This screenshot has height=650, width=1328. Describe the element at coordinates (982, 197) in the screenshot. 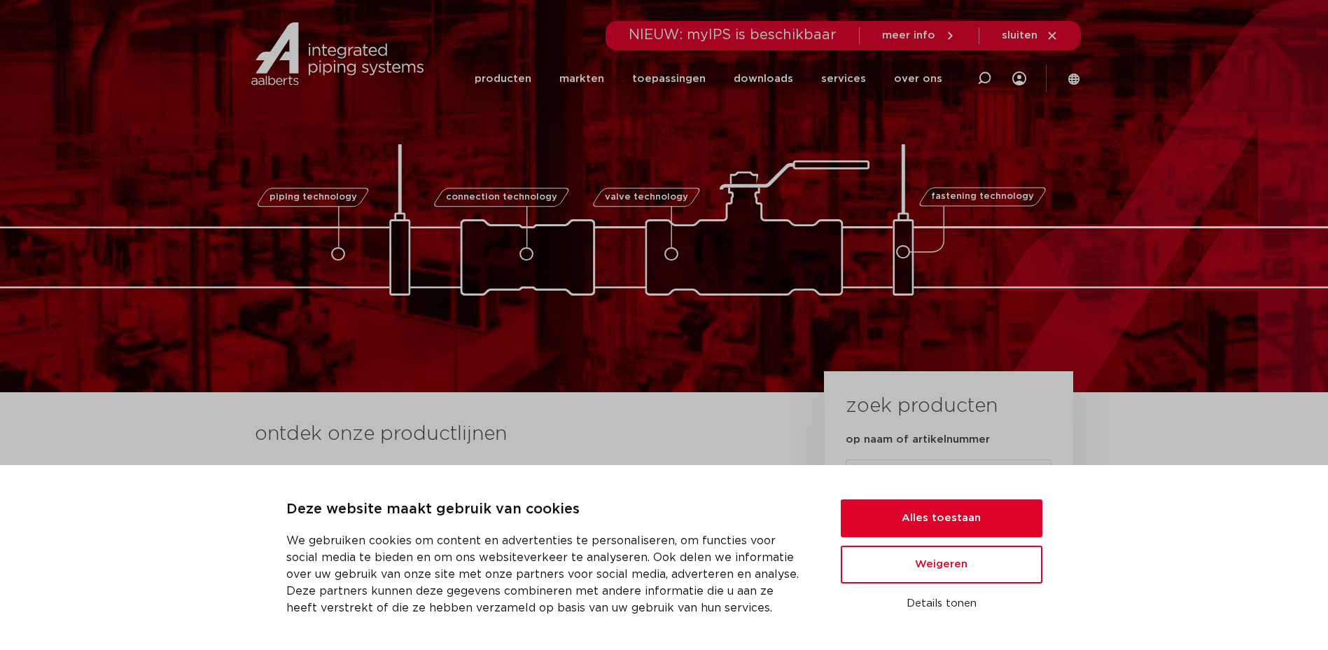

I see `span: fastening technology` at that location.